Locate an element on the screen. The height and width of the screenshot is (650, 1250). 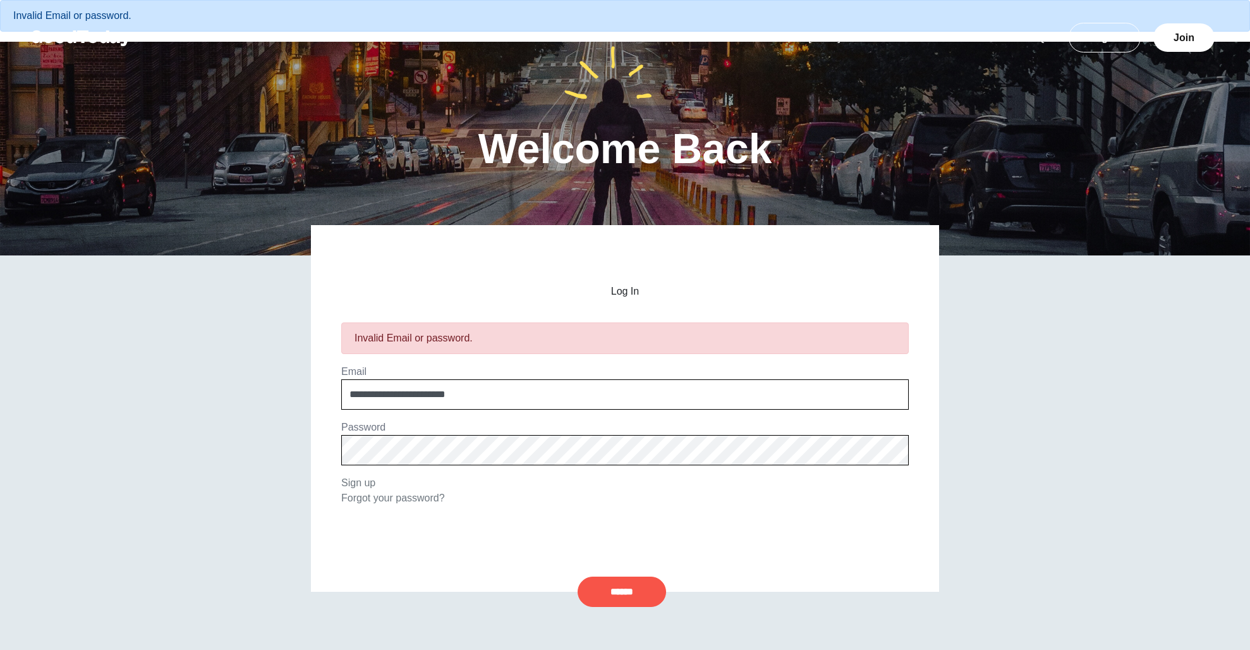
a: FAQ is located at coordinates (1035, 37).